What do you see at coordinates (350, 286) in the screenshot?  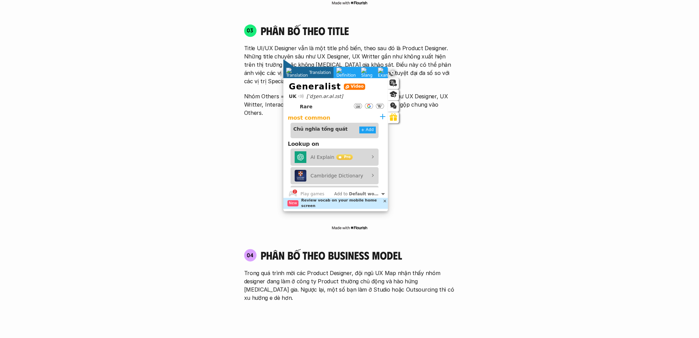 I see `p: Trong quá trình mời các Product Designer, đội ngũ UX Map nhận thấy nhóm designer đang làm ở công ...` at bounding box center [350, 286].